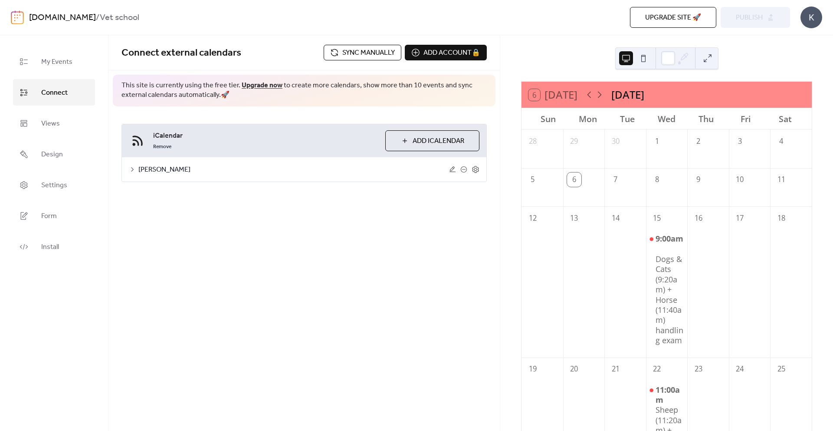 The image size is (833, 431). I want to click on div: K, so click(812, 17).